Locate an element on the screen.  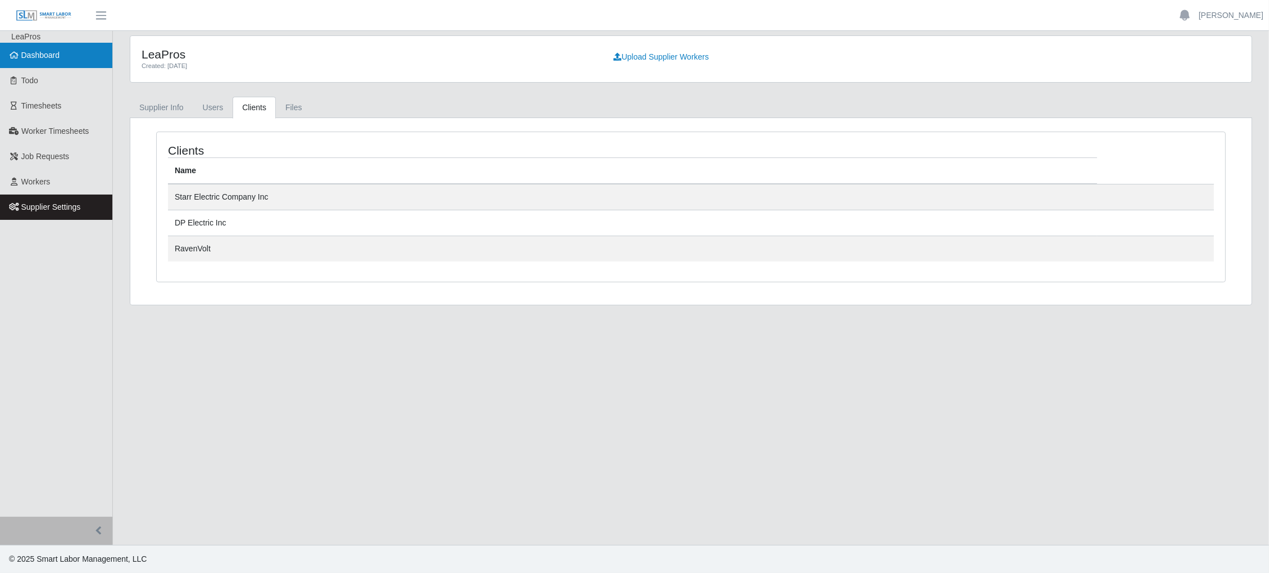
span: © 2025 Smart Labor Management, LLC is located at coordinates (78, 559).